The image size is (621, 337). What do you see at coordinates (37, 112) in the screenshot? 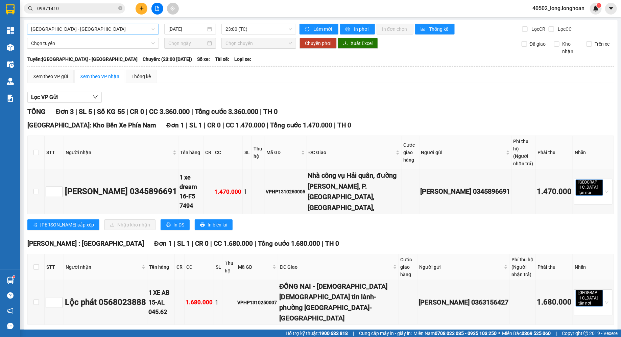
I see `span: TỔNG` at bounding box center [37, 112].